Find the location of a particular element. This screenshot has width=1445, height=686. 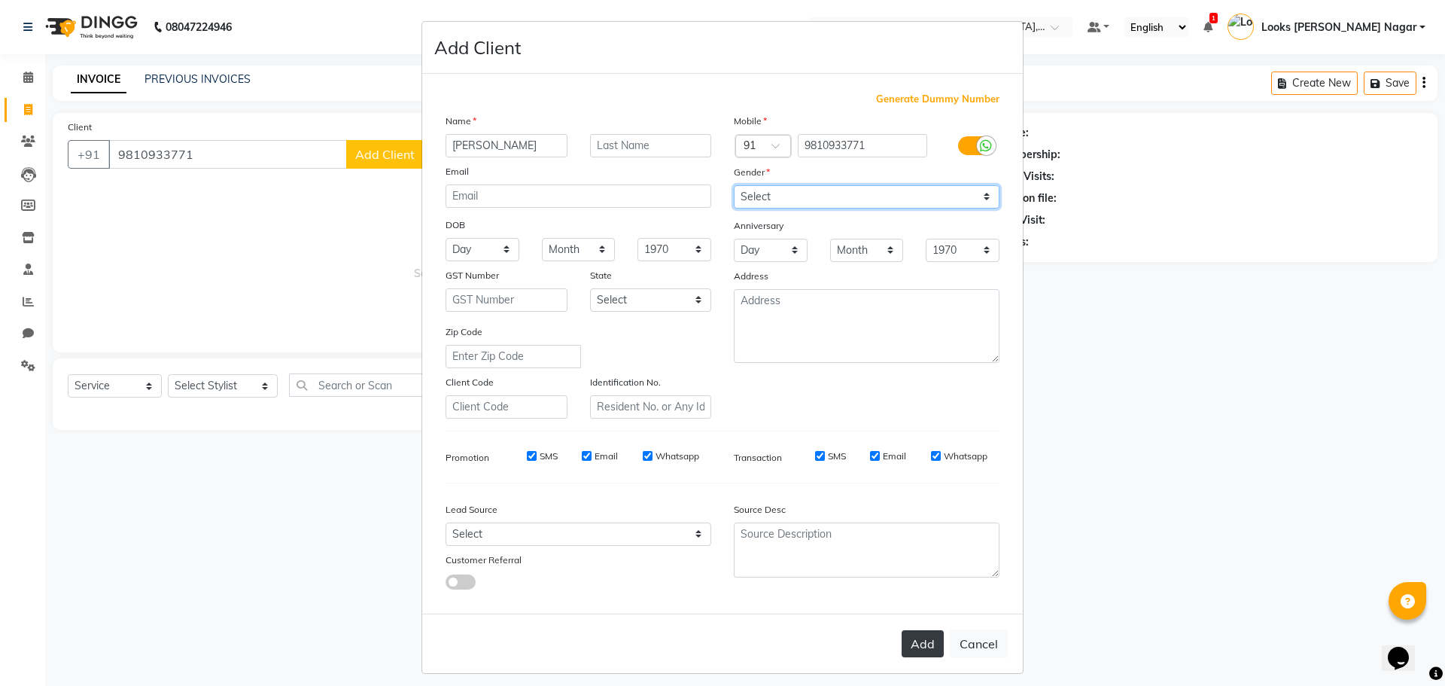

input: Client Code is located at coordinates (506, 406).